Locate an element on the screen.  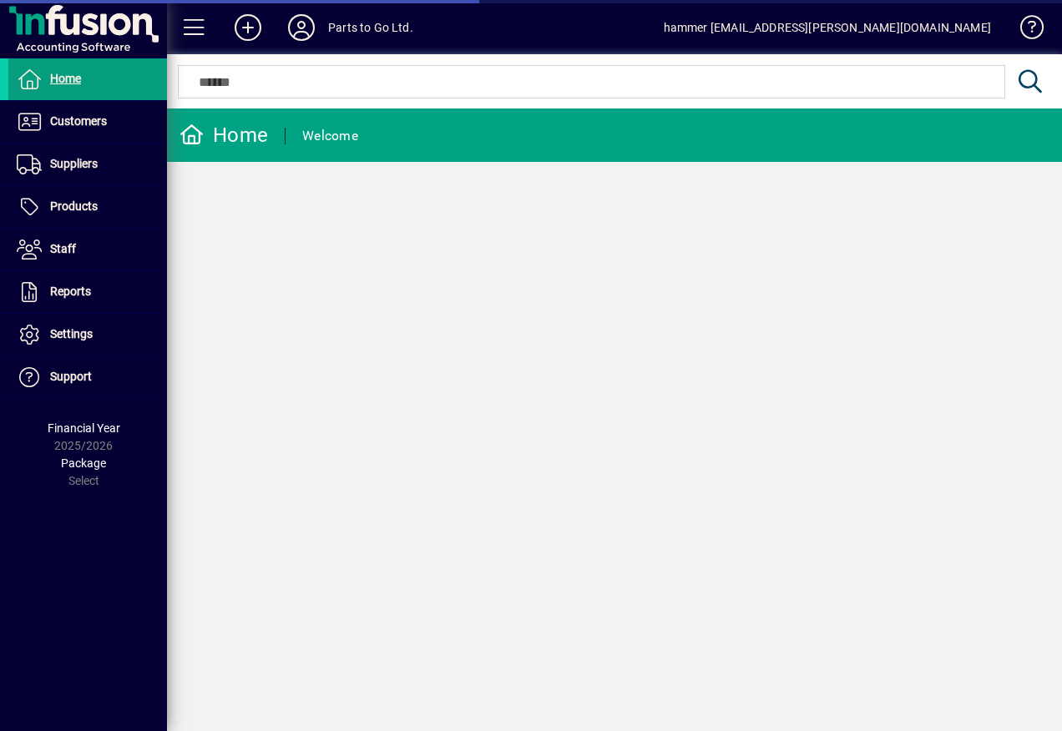
button: Profile is located at coordinates (301, 28).